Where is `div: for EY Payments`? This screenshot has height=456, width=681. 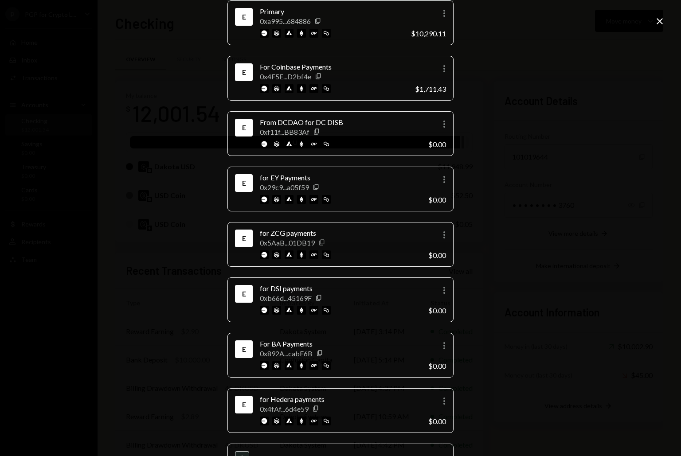 div: for EY Payments is located at coordinates (341, 178).